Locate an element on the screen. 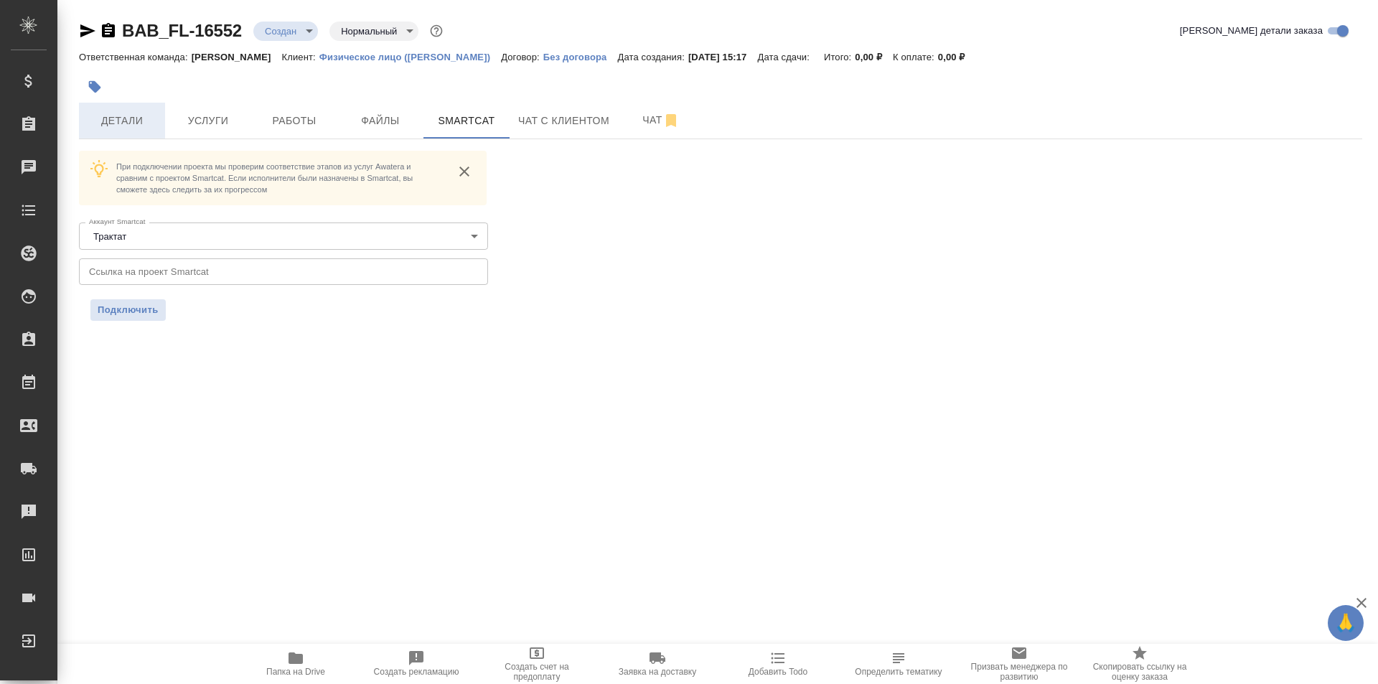 This screenshot has width=1378, height=684. button: Скопировать ссылку is located at coordinates (108, 31).